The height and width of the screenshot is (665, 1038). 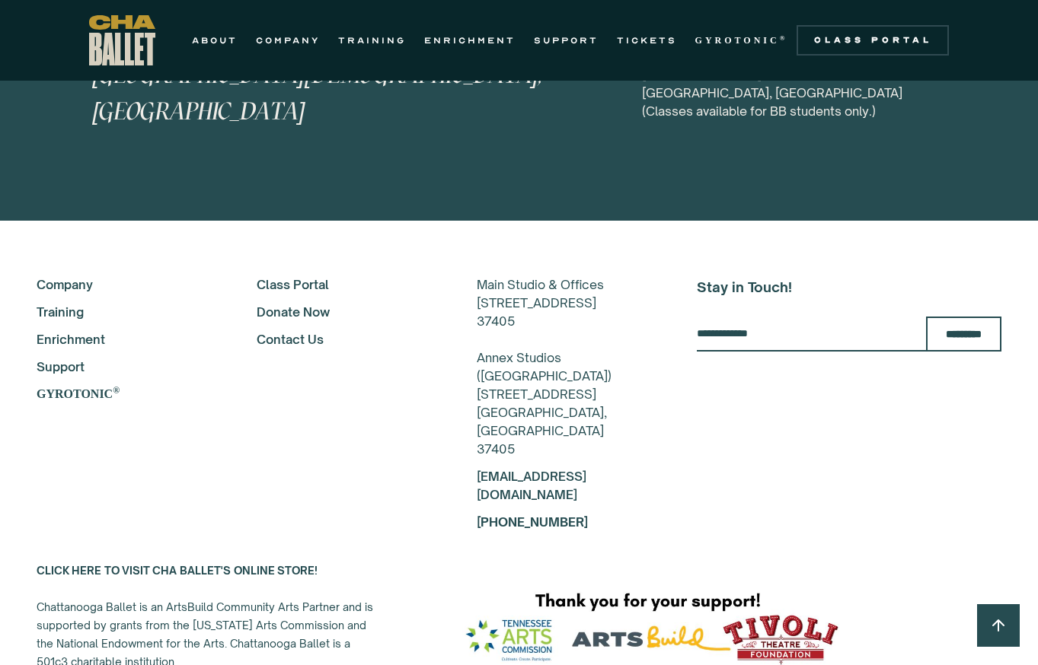 I want to click on form: Email Form, so click(x=849, y=334).